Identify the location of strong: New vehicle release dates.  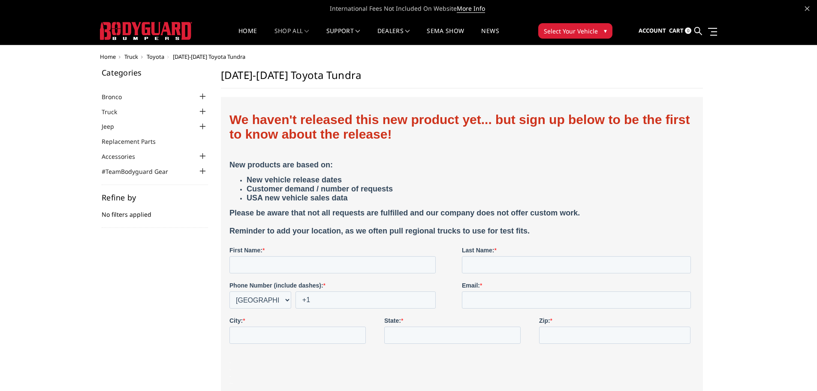
(65, 74).